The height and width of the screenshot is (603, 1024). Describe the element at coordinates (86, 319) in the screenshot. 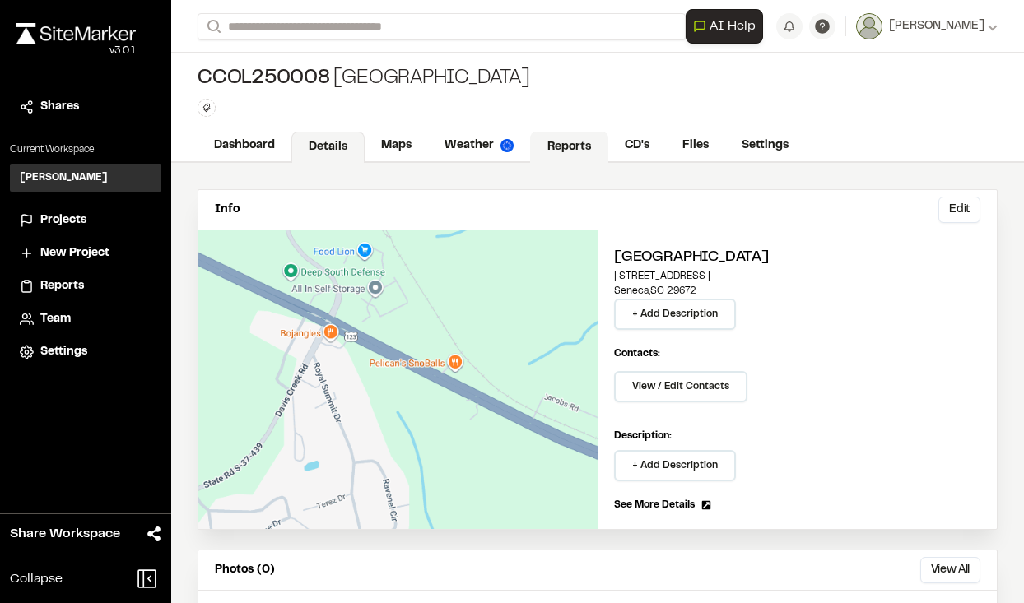

I see `a: Team` at that location.